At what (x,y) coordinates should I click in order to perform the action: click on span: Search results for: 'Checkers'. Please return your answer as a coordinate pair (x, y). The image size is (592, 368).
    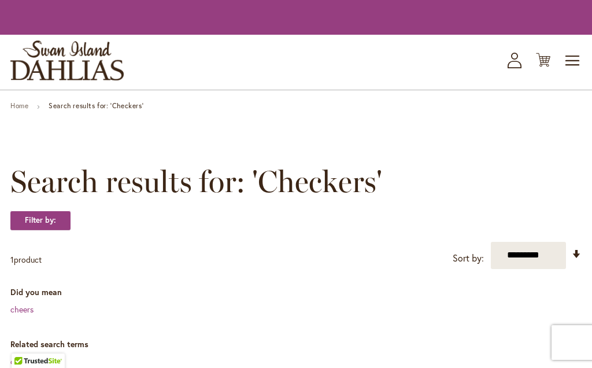
    Looking at the image, I should click on (196, 181).